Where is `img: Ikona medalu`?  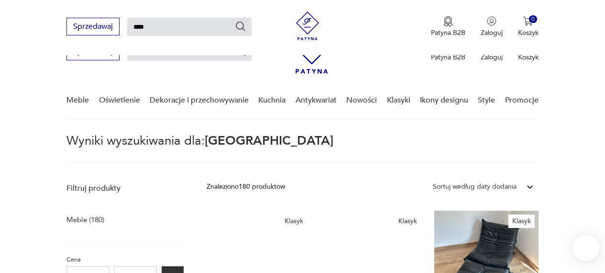
img: Ikona medalu is located at coordinates (448, 22).